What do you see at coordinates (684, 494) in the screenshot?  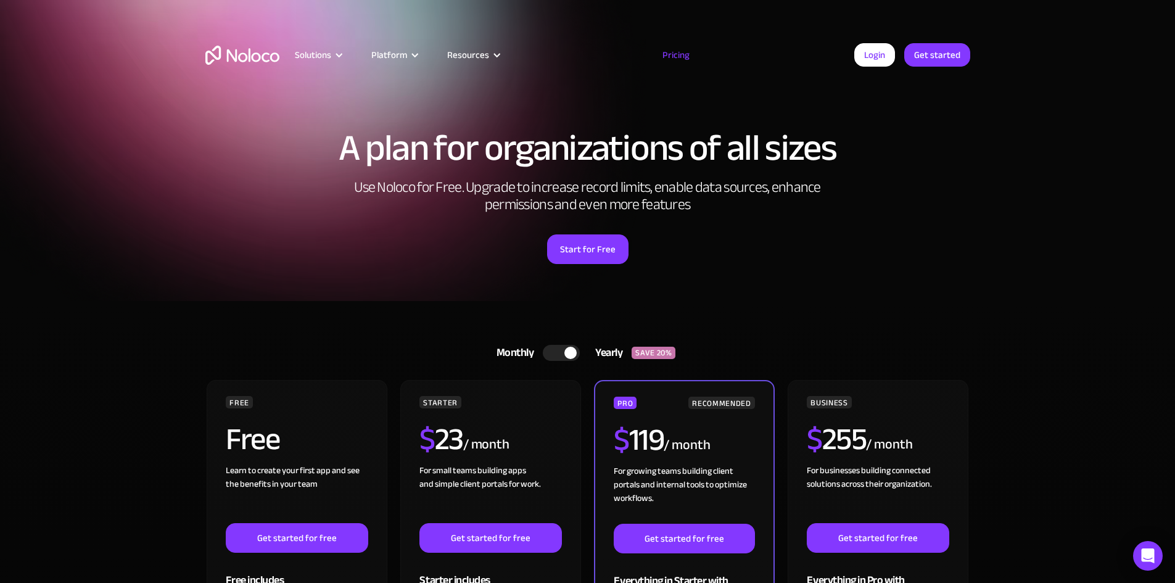 I see `div: For growing teams building client portals and internal tools to optimize workflows.` at bounding box center [684, 494].